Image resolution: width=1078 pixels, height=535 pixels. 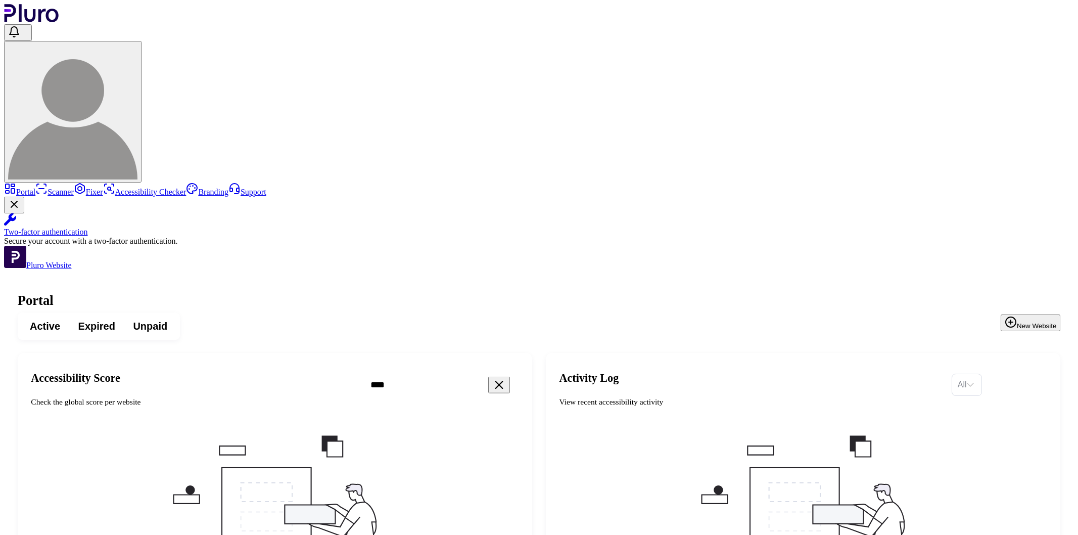 What do you see at coordinates (192, 402) in the screenshot?
I see `div: Check the global score per website` at bounding box center [192, 402].